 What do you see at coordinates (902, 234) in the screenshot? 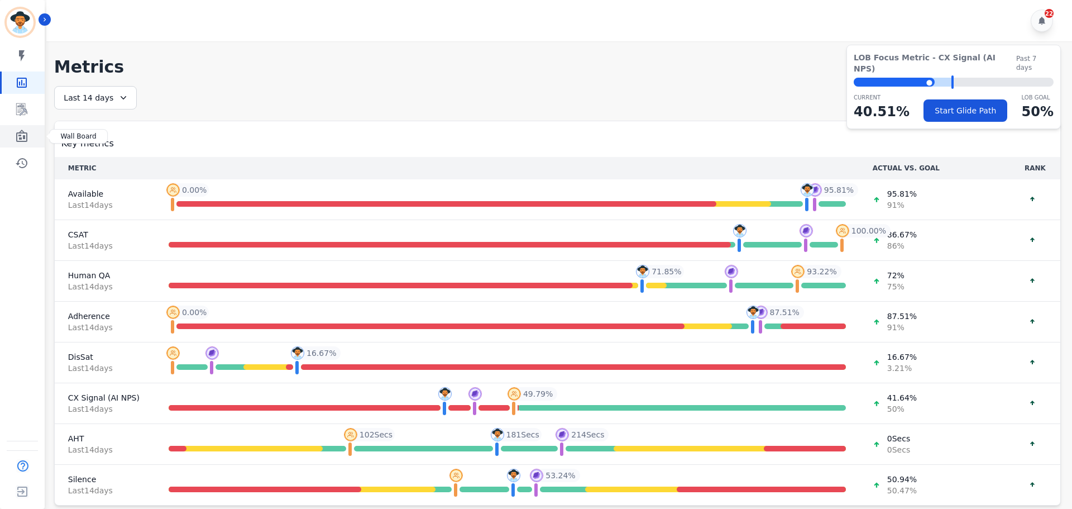
I see `span: 86.67 %` at bounding box center [902, 234].